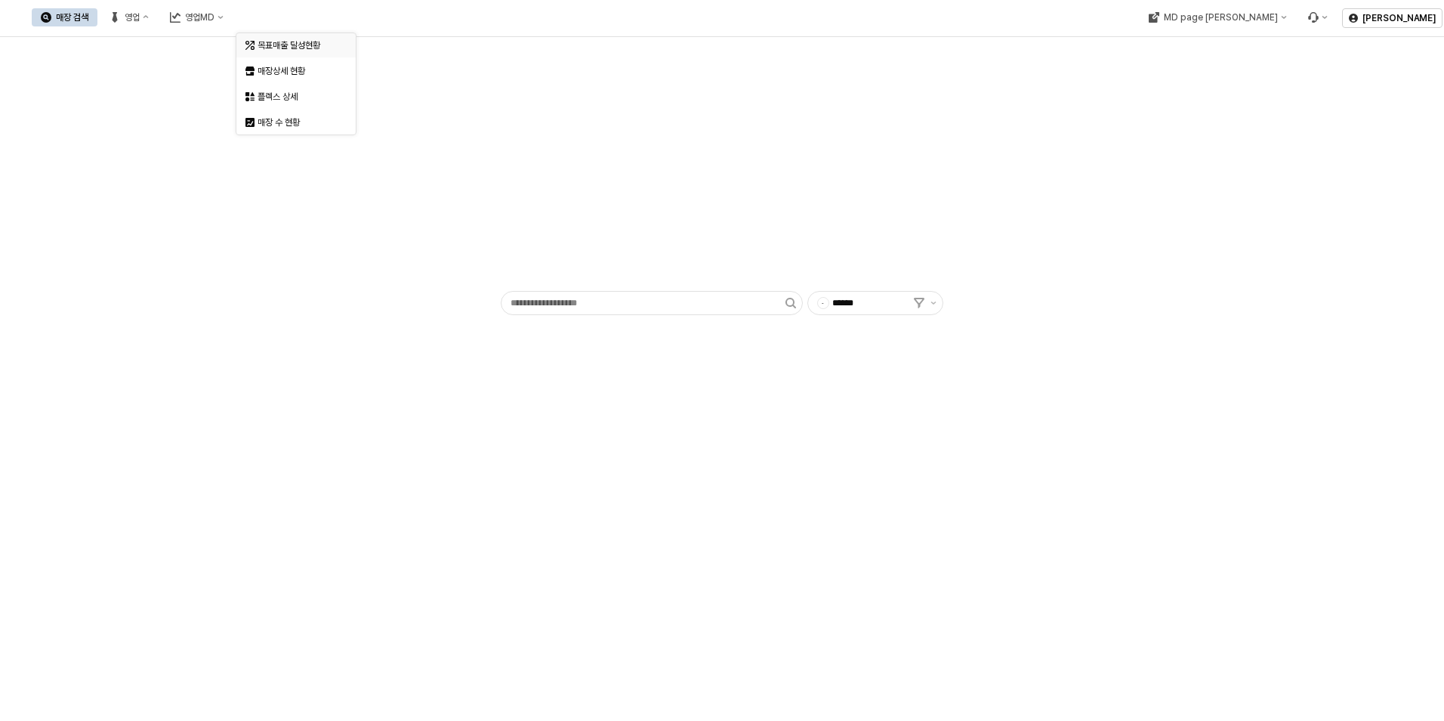 This screenshot has width=1444, height=721. I want to click on div: 목표매출 달성현황, so click(298, 45).